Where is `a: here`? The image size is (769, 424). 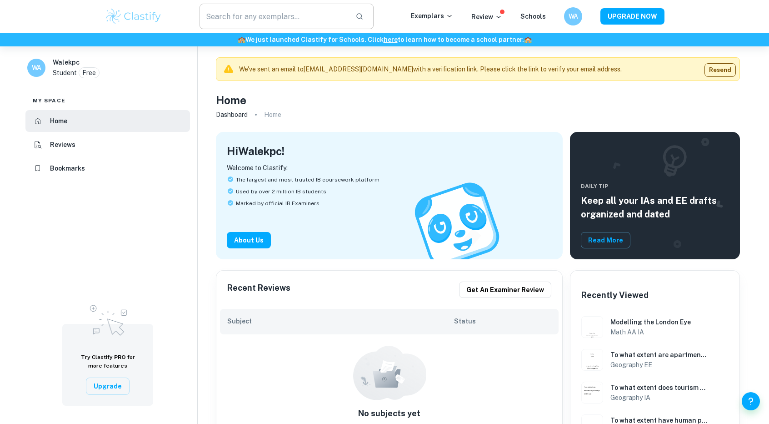
a: here is located at coordinates (391, 40).